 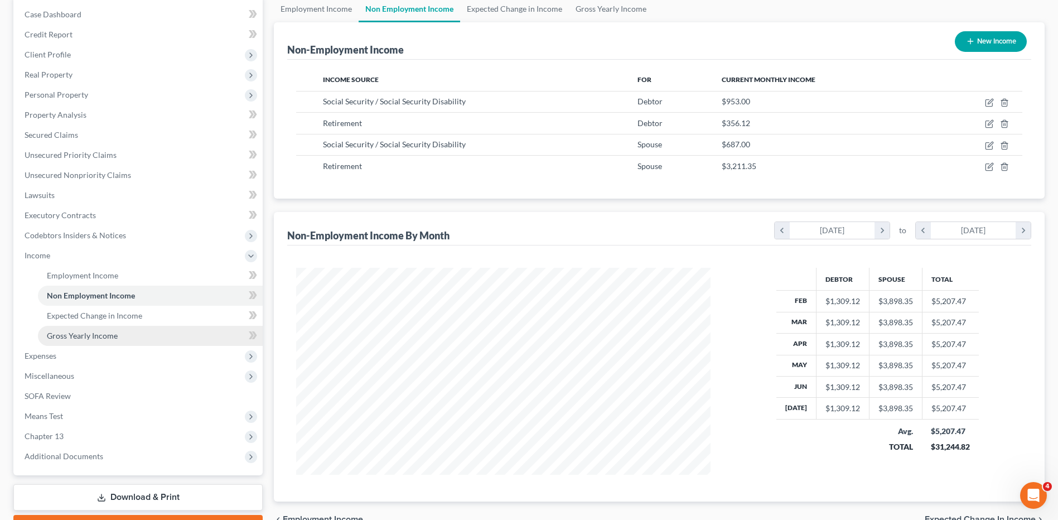 I want to click on a: Lawsuits, so click(x=139, y=195).